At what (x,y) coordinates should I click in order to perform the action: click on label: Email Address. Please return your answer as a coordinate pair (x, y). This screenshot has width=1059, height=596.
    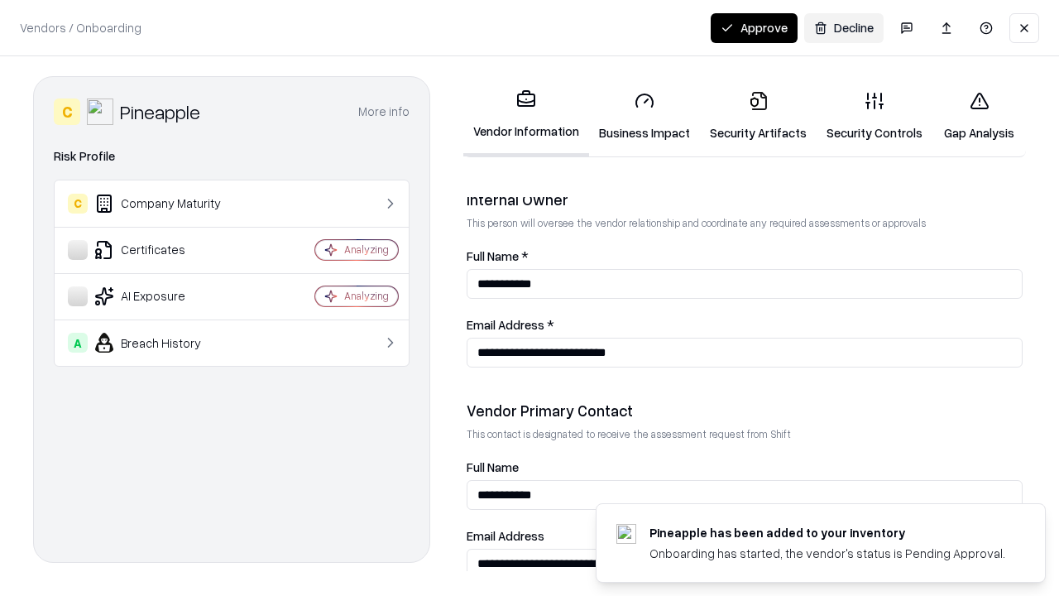
    Looking at the image, I should click on (745, 535).